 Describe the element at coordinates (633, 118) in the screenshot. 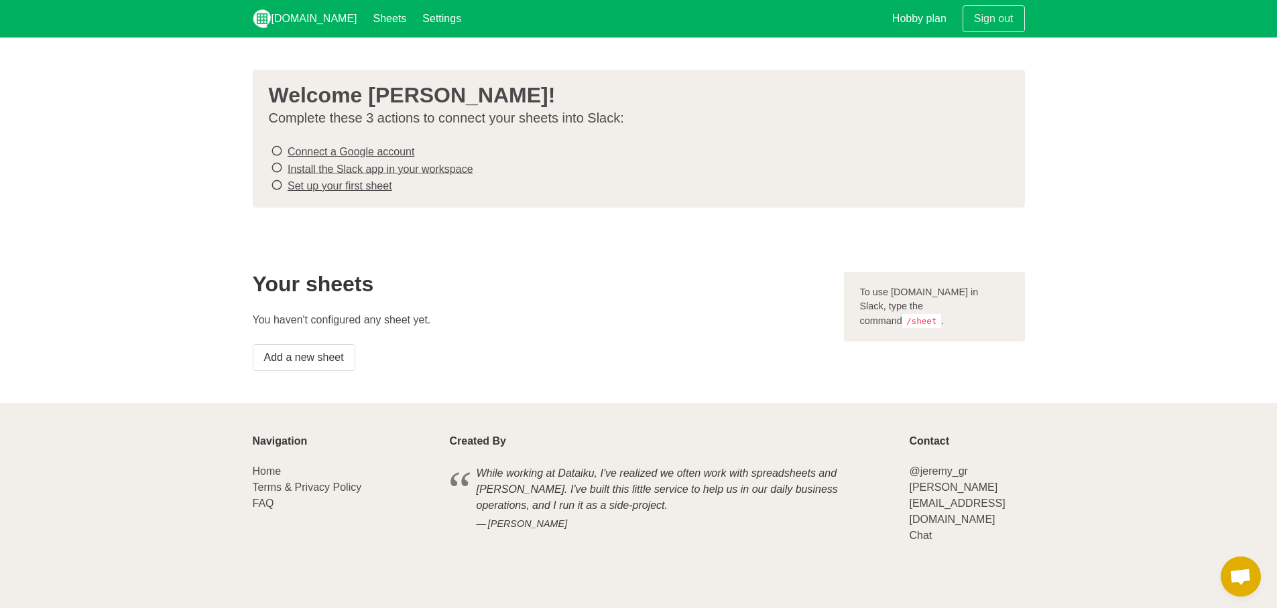

I see `p: Complete these 3 actions to connect your sheets into Slack:` at that location.